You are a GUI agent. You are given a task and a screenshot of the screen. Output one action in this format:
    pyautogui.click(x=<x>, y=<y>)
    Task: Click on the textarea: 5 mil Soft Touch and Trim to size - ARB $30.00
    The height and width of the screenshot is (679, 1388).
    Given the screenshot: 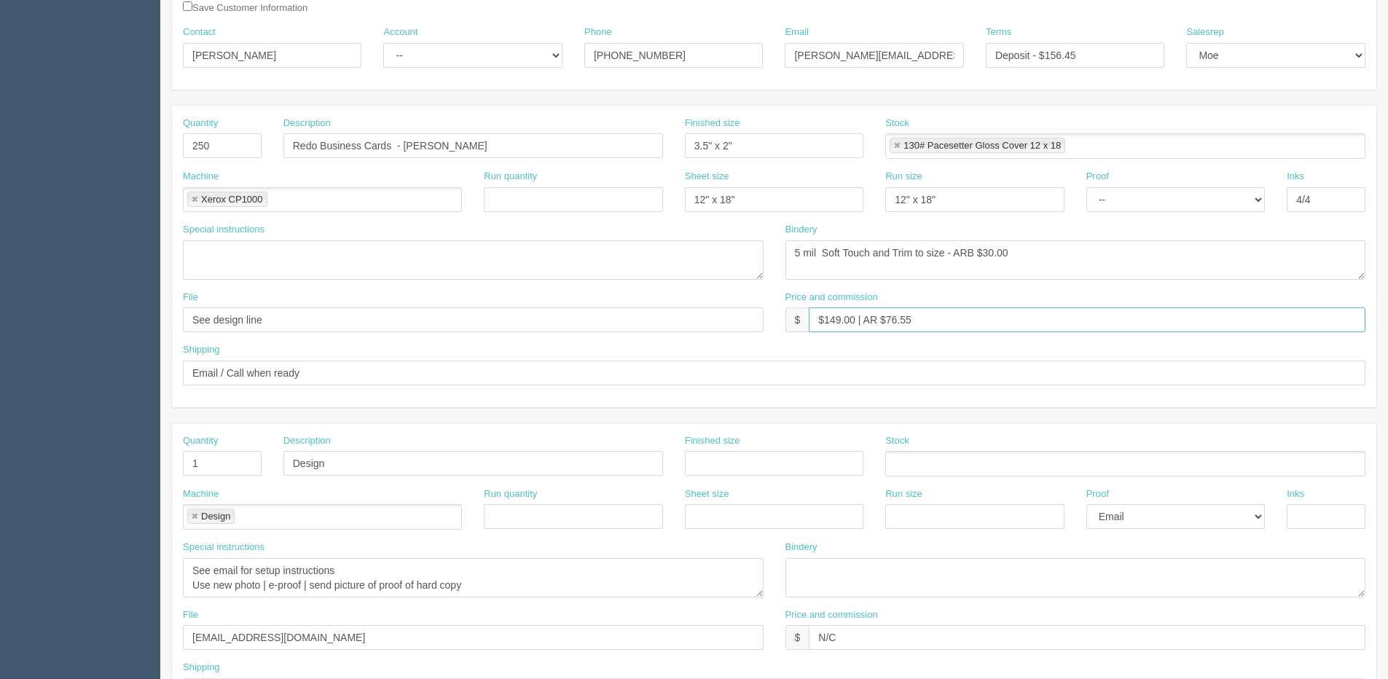 What is the action you would take?
    pyautogui.click(x=1075, y=260)
    